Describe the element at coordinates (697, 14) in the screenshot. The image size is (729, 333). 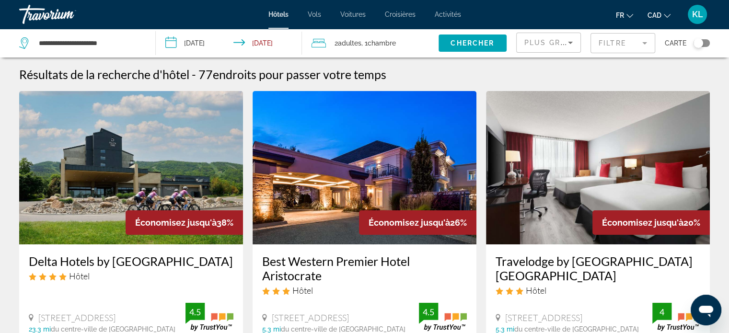
I see `span: KL` at that location.